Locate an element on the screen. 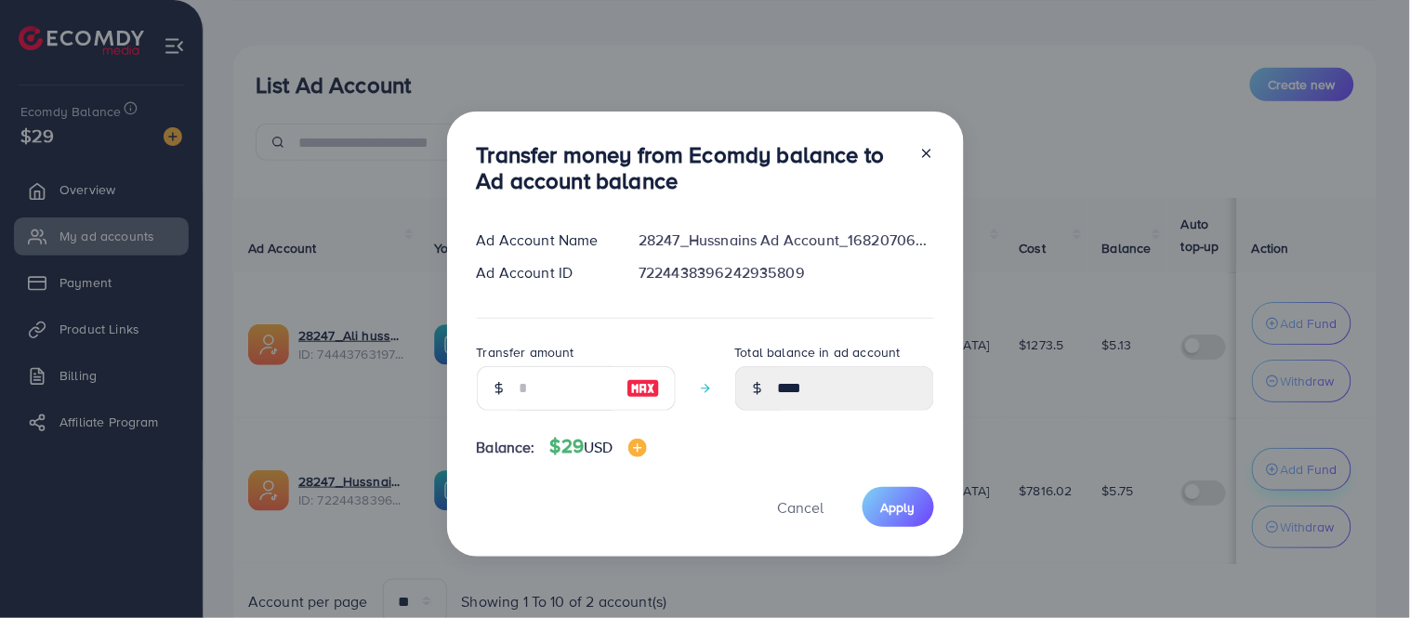  h3: Transfer money from Ecomdy balance to Ad account balance is located at coordinates (691, 168).